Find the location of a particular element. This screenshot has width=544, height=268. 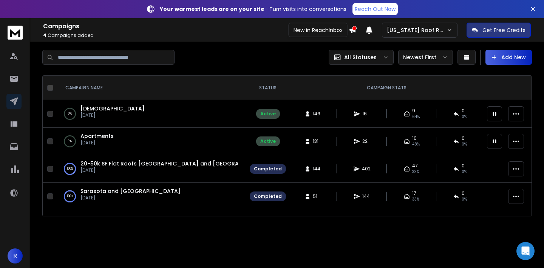

span: 402 is located at coordinates (366, 169).